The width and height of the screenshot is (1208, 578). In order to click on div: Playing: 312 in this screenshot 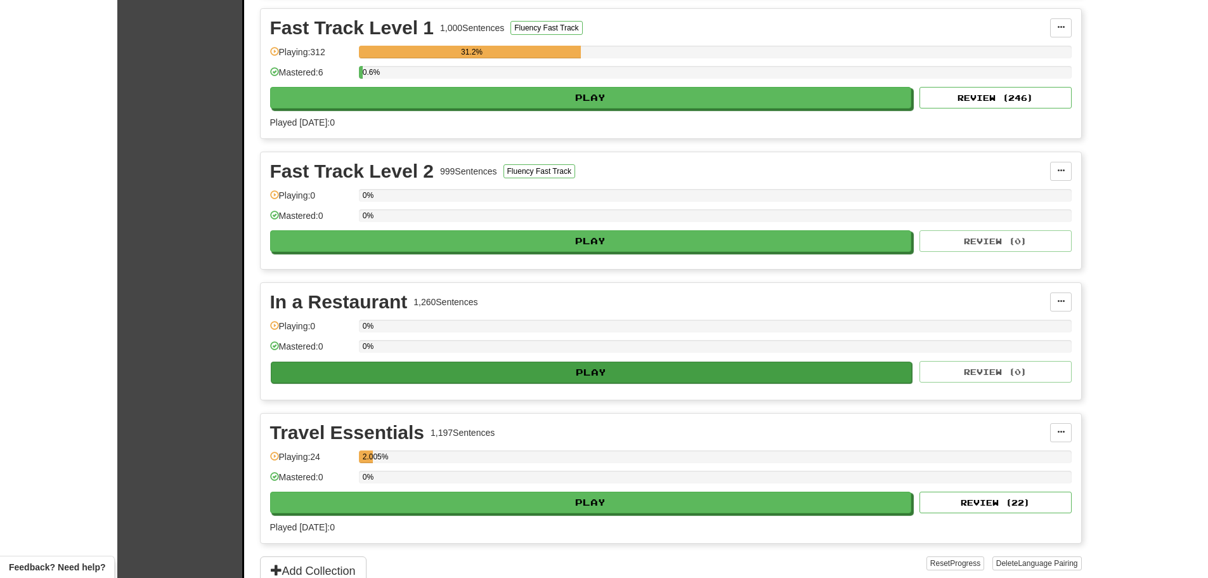, I will do `click(311, 56)`.